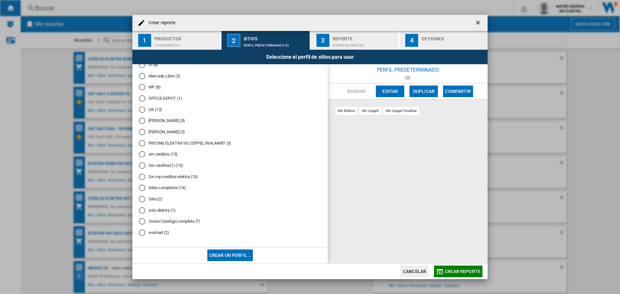 Image resolution: width=620 pixels, height=294 pixels. Describe the element at coordinates (230, 65) in the screenshot. I see `md-radio-button: lfl (8)` at that location.